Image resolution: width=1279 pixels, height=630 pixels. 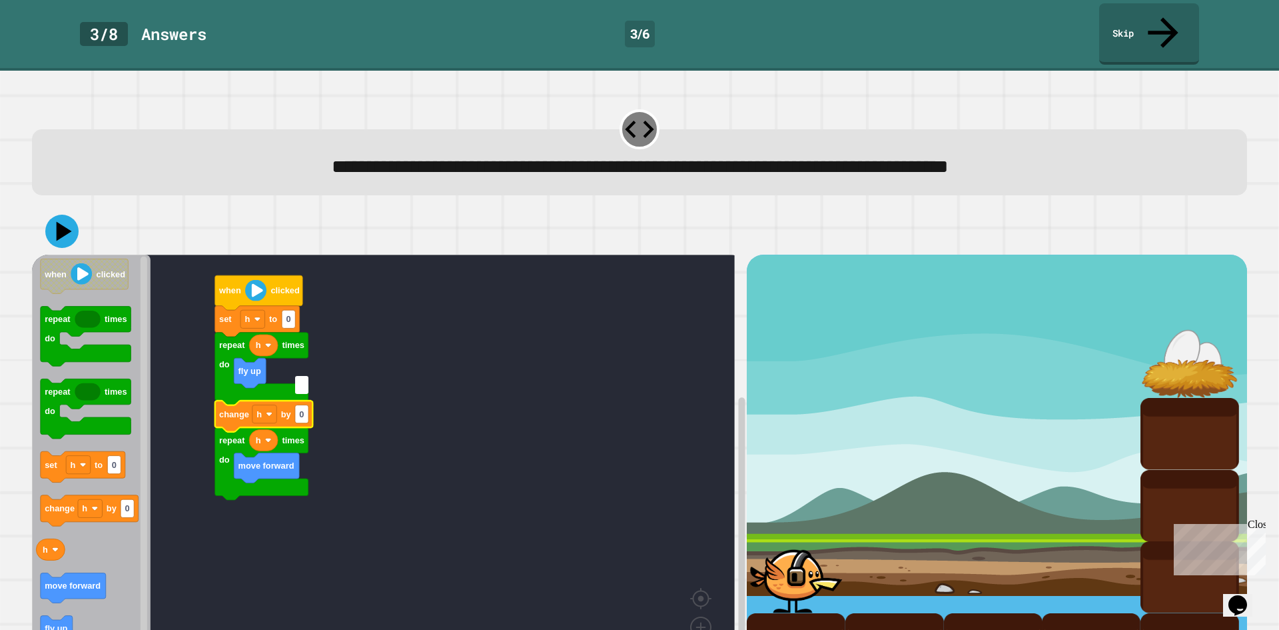 What do you see at coordinates (104, 34) in the screenshot?
I see `div: 3 / 8` at bounding box center [104, 34].